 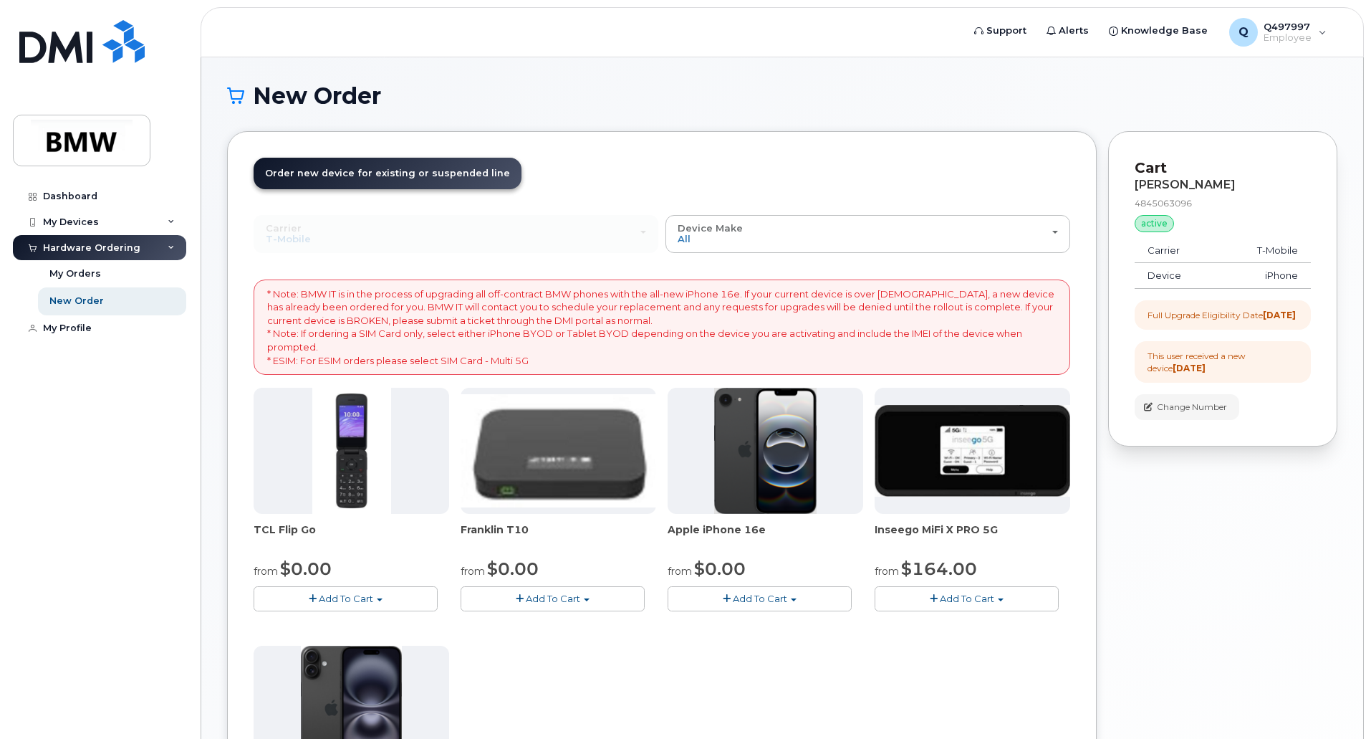 What do you see at coordinates (868, 234) in the screenshot?
I see `button: Device Make All` at bounding box center [868, 234].